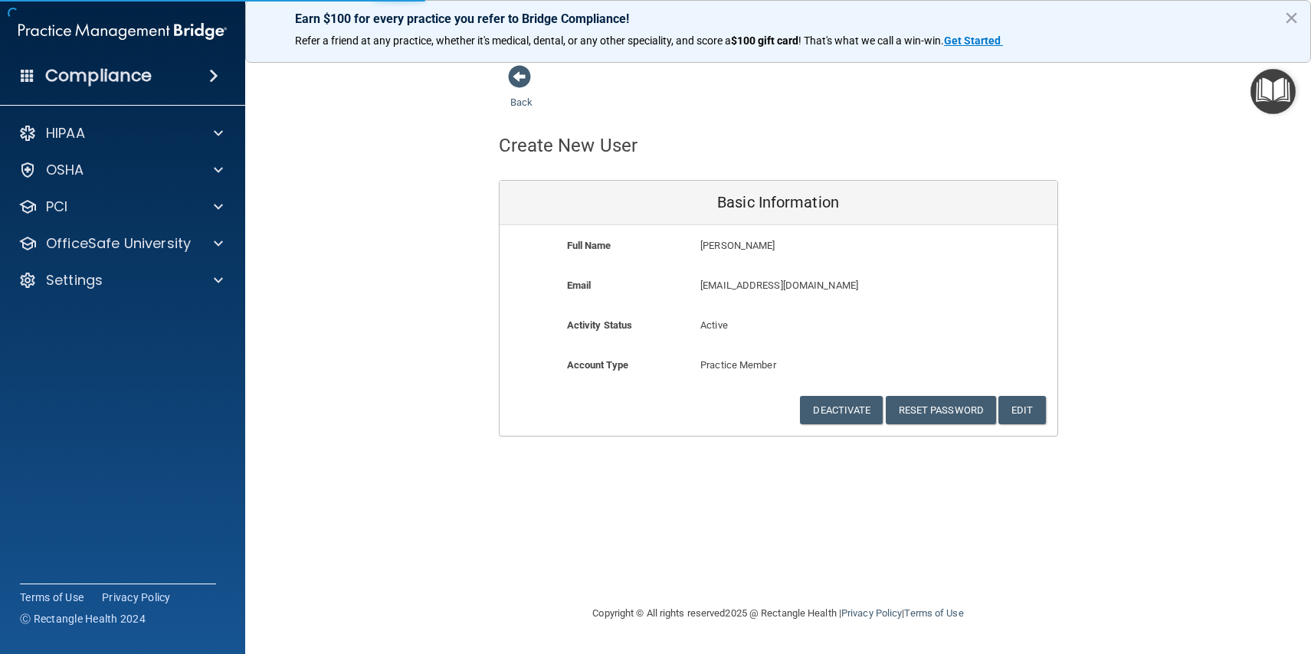 This screenshot has height=654, width=1311. What do you see at coordinates (120, 133) in the screenshot?
I see `a: HIPAA` at bounding box center [120, 133].